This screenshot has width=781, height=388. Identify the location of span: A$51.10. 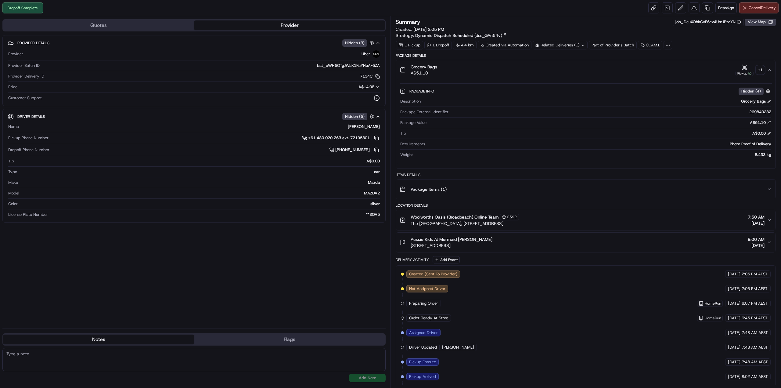
(423, 73).